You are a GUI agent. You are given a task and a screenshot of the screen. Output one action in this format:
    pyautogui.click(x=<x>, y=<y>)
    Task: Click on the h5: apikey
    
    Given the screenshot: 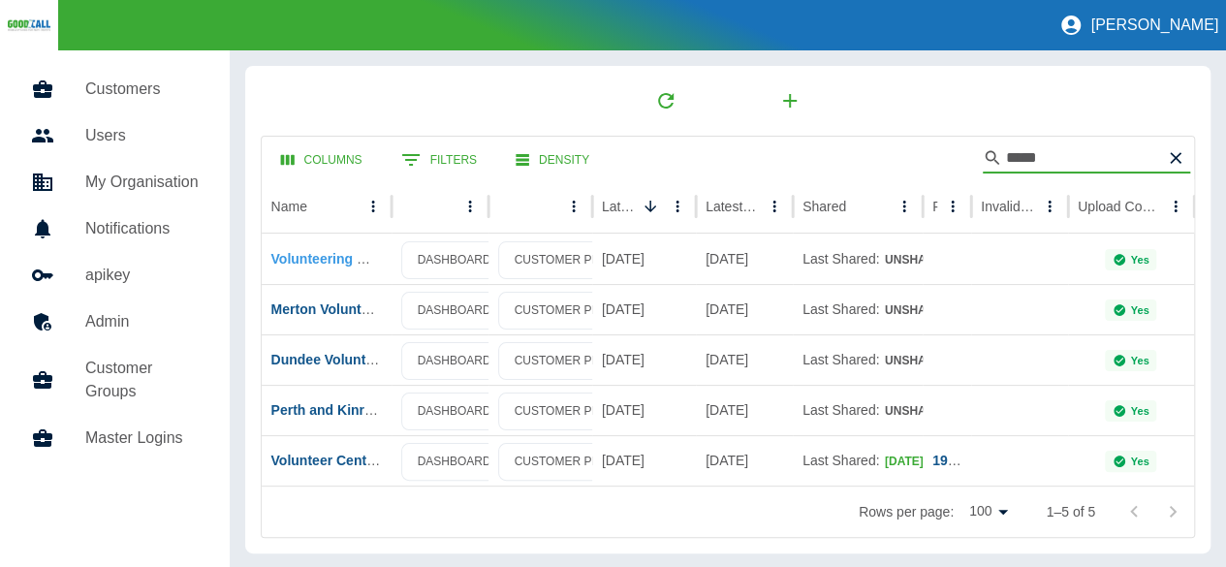 What is the action you would take?
    pyautogui.click(x=142, y=275)
    